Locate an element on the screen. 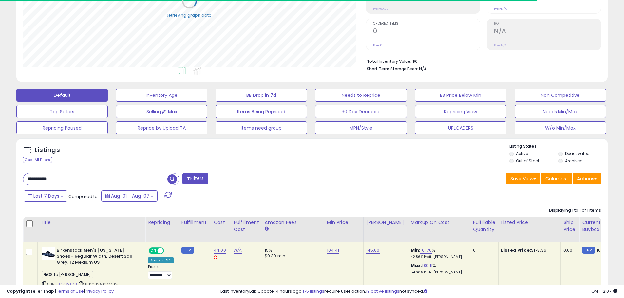 Image resolution: width=624 pixels, height=298 pixels. b: Min: is located at coordinates (416, 250).